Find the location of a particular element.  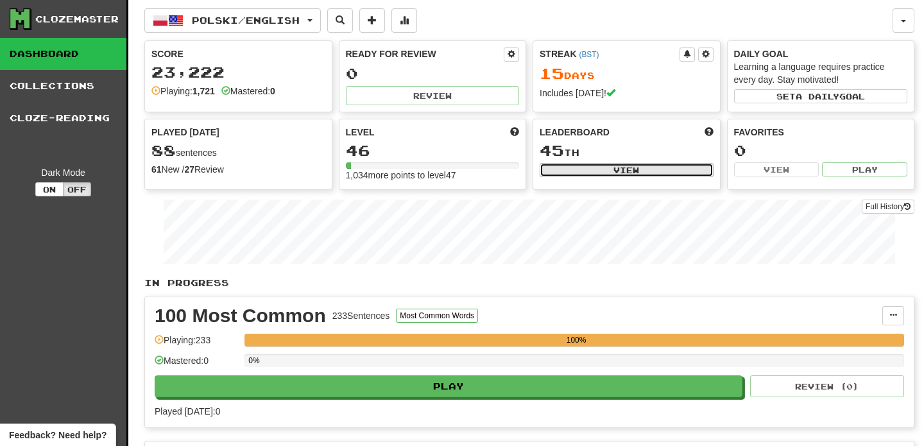

div: 233 Sentences is located at coordinates (361, 316).